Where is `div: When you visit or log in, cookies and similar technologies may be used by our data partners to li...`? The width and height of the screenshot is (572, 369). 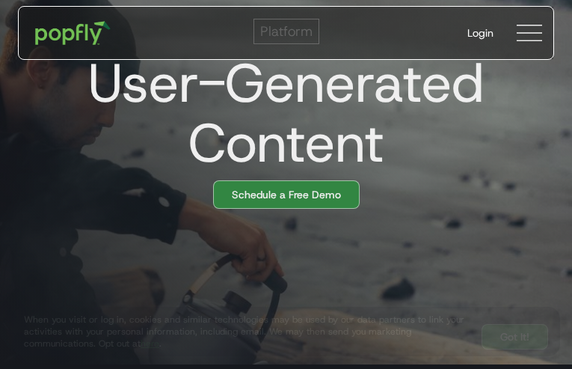 div: When you visit or log in, cookies and similar technologies may be used by our data partners to li... is located at coordinates (247, 331).